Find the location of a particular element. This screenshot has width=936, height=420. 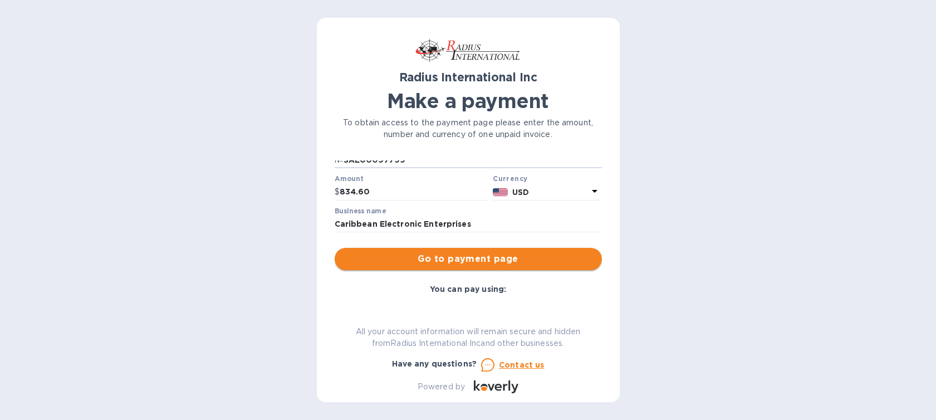

input: Enter bill number is located at coordinates (473, 160).